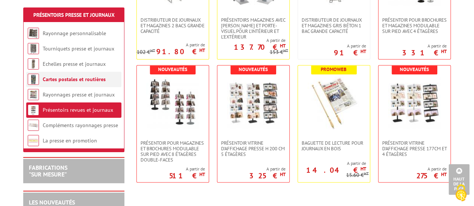  Describe the element at coordinates (267, 176) in the screenshot. I see `p: 325 €` at that location.